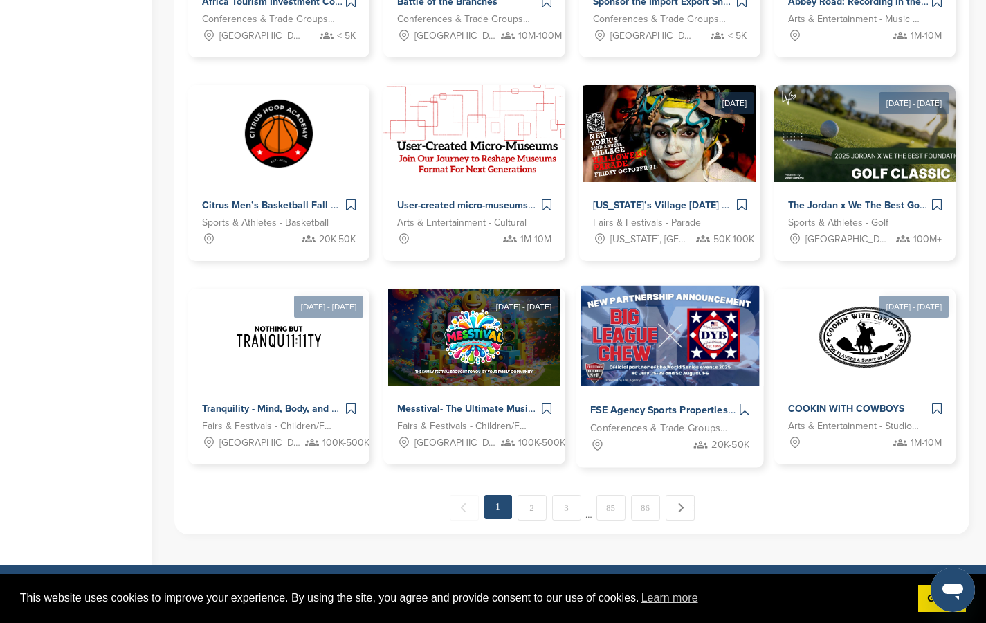 The height and width of the screenshot is (623, 986). Describe the element at coordinates (678, 410) in the screenshot. I see `span: FSE Agency Sports Properties and NIL` at that location.